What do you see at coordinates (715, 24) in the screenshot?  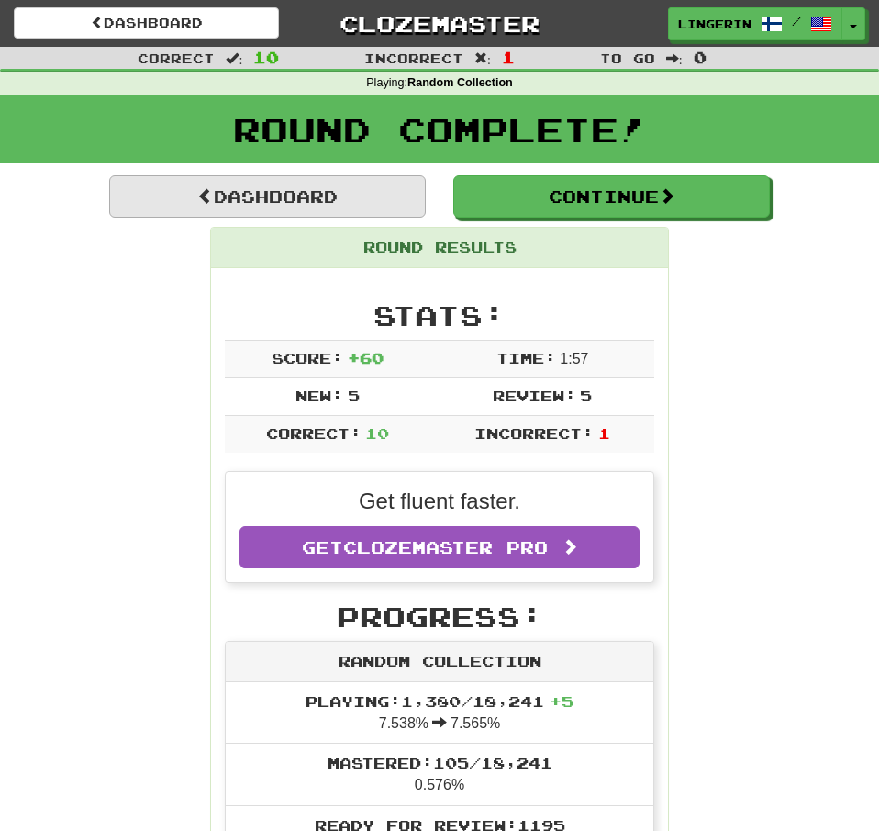 I see `span: LingeringWater3403` at bounding box center [715, 24].